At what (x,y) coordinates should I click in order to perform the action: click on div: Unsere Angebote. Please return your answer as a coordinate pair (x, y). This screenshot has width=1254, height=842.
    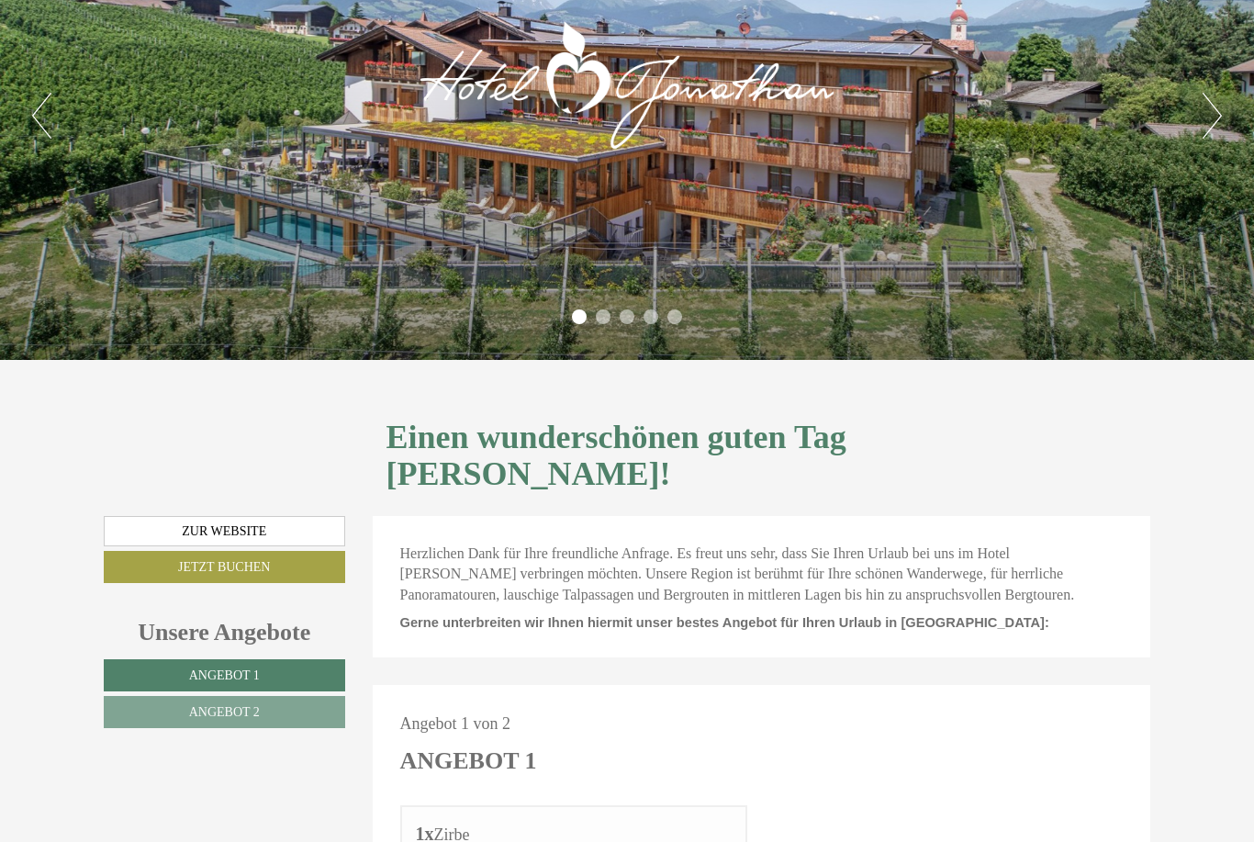
    Looking at the image, I should click on (224, 631).